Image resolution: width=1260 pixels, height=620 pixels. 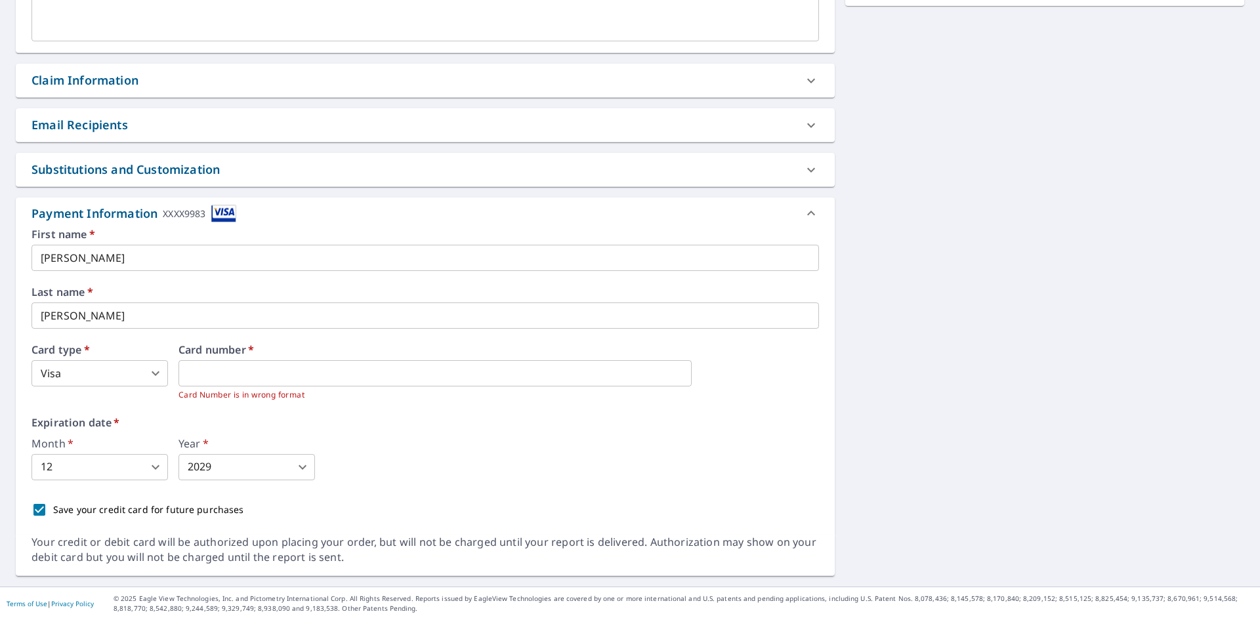 What do you see at coordinates (247, 444) in the screenshot?
I see `label: Year` at bounding box center [247, 444].